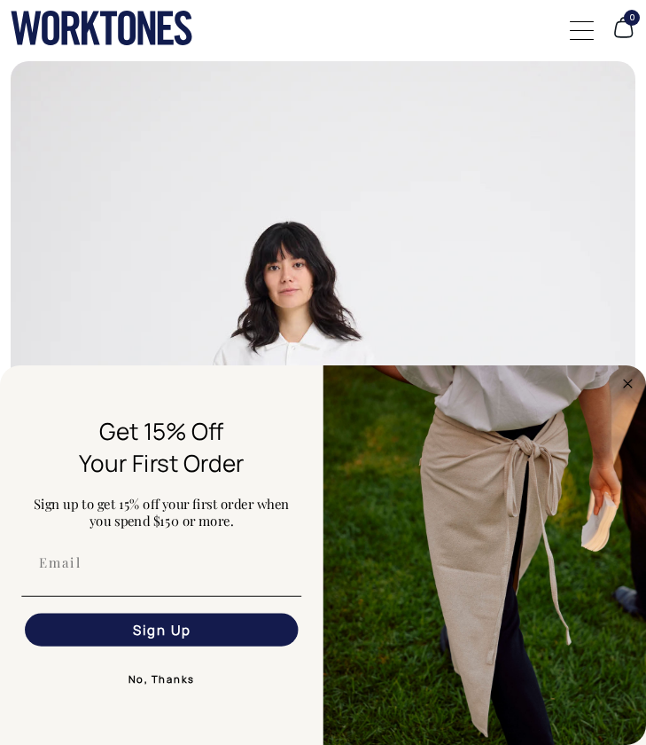  I want to click on button: No, Thanks, so click(161, 678).